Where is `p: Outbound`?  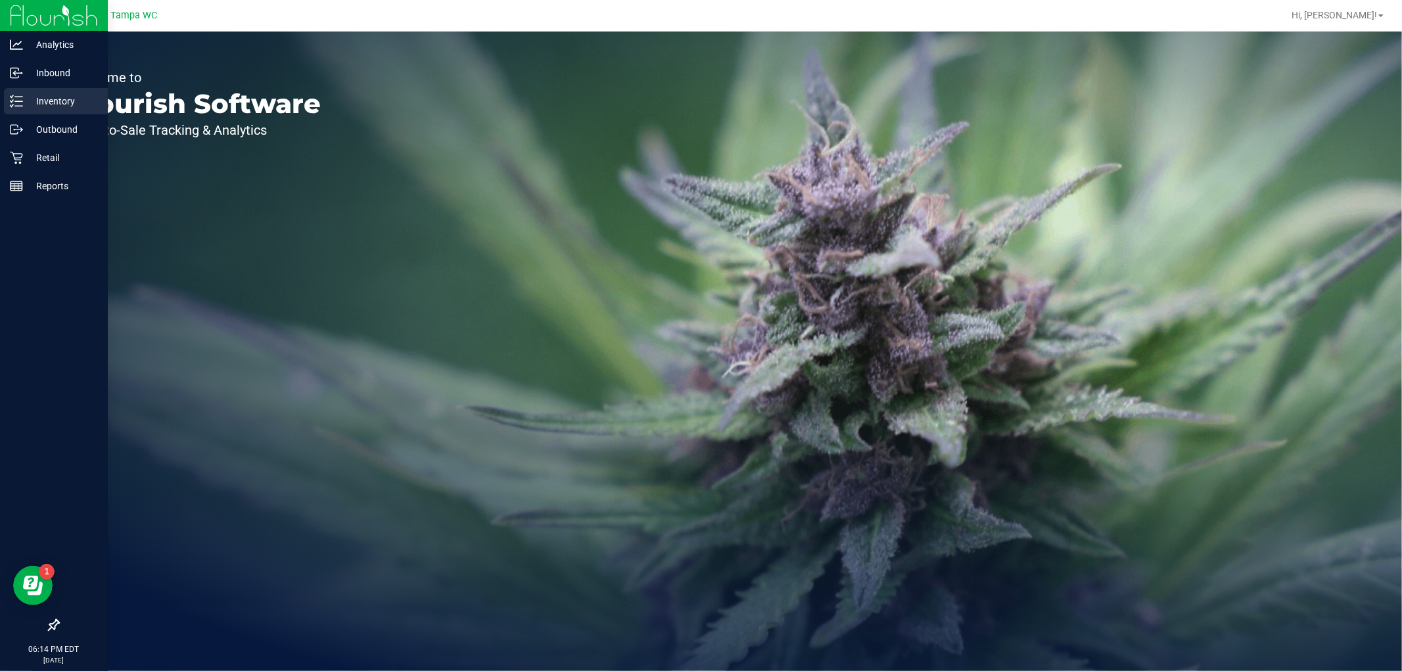 p: Outbound is located at coordinates (62, 129).